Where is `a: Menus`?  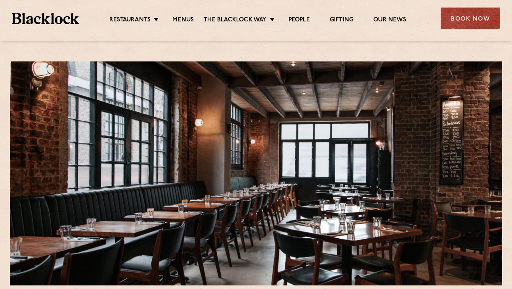
a: Menus is located at coordinates (183, 21).